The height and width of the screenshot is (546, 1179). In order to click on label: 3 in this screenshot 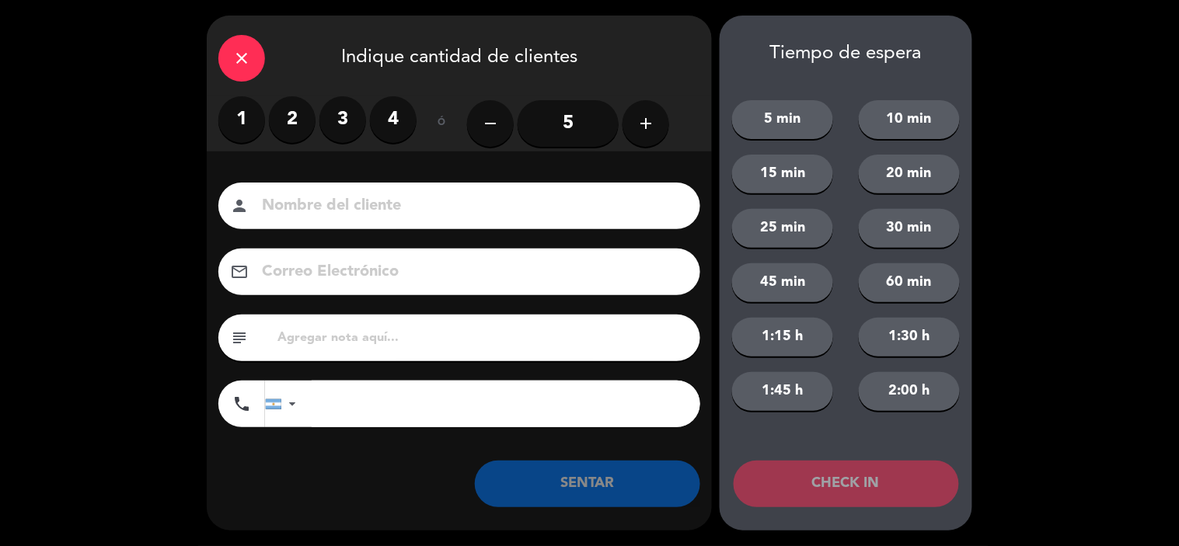, I will do `click(343, 120)`.